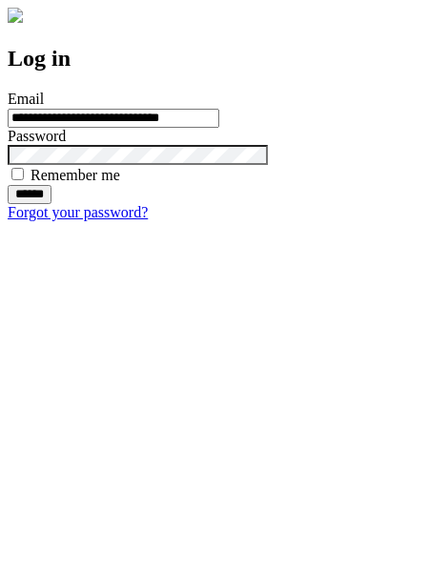 This screenshot has width=429, height=574. Describe the element at coordinates (36, 135) in the screenshot. I see `label: Password` at that location.